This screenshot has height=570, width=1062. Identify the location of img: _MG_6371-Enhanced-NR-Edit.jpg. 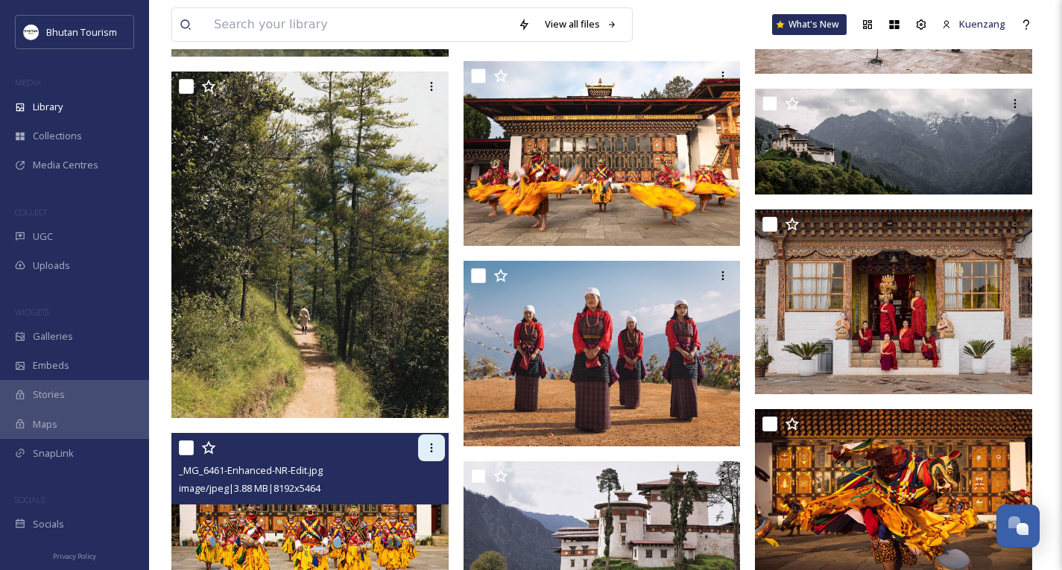
(602, 154).